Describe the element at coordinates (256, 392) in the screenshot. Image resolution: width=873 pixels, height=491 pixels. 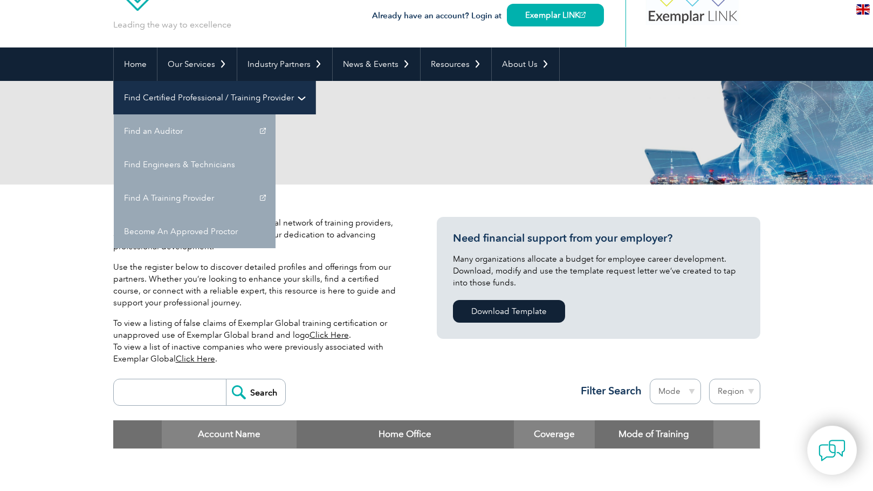
I see `input: Search` at that location.